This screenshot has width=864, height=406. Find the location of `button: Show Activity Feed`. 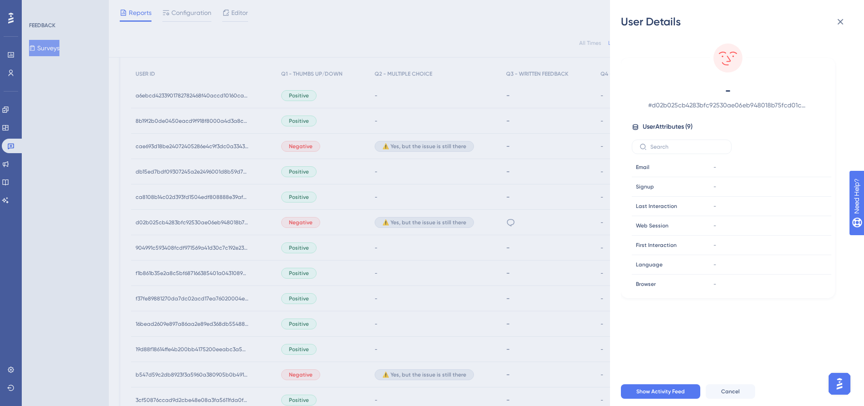

button: Show Activity Feed is located at coordinates (660, 392).